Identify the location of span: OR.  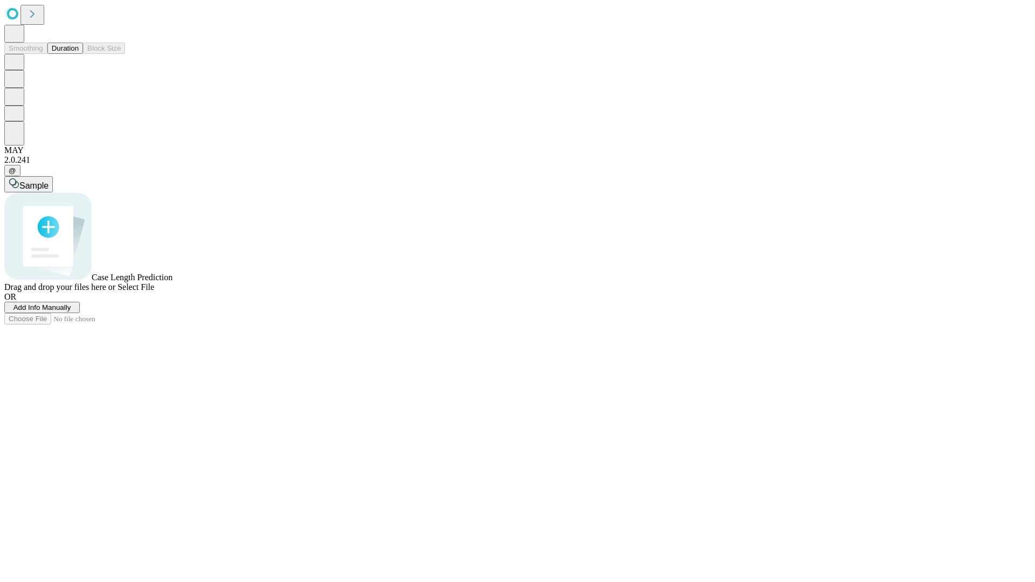
(10, 297).